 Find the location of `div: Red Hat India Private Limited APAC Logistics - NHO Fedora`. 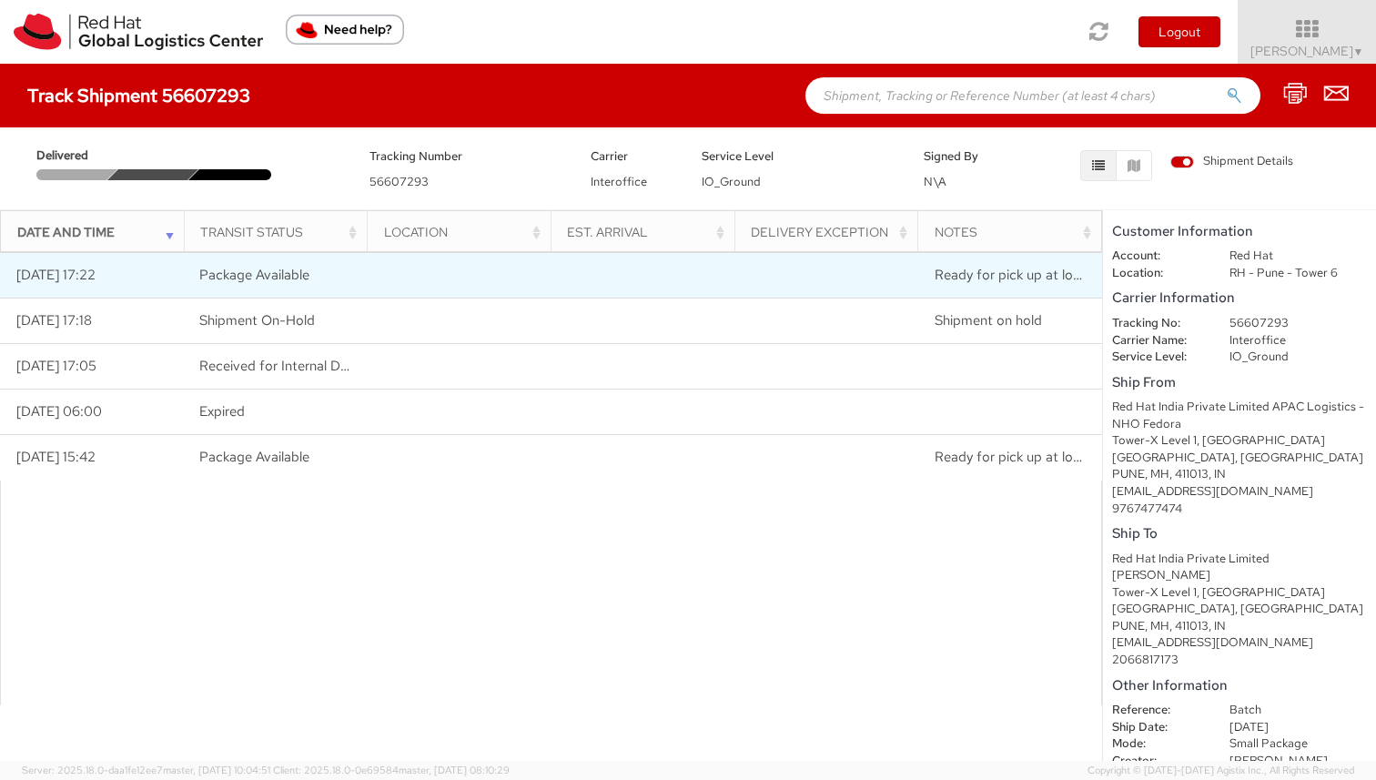

div: Red Hat India Private Limited APAC Logistics - NHO Fedora is located at coordinates (1240, 415).